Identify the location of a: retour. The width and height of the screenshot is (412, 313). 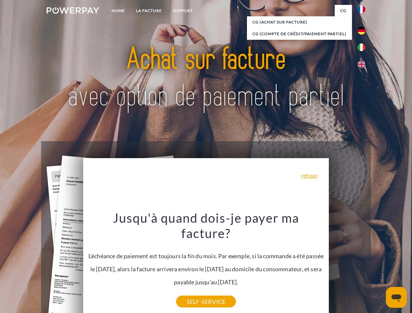
(309, 176).